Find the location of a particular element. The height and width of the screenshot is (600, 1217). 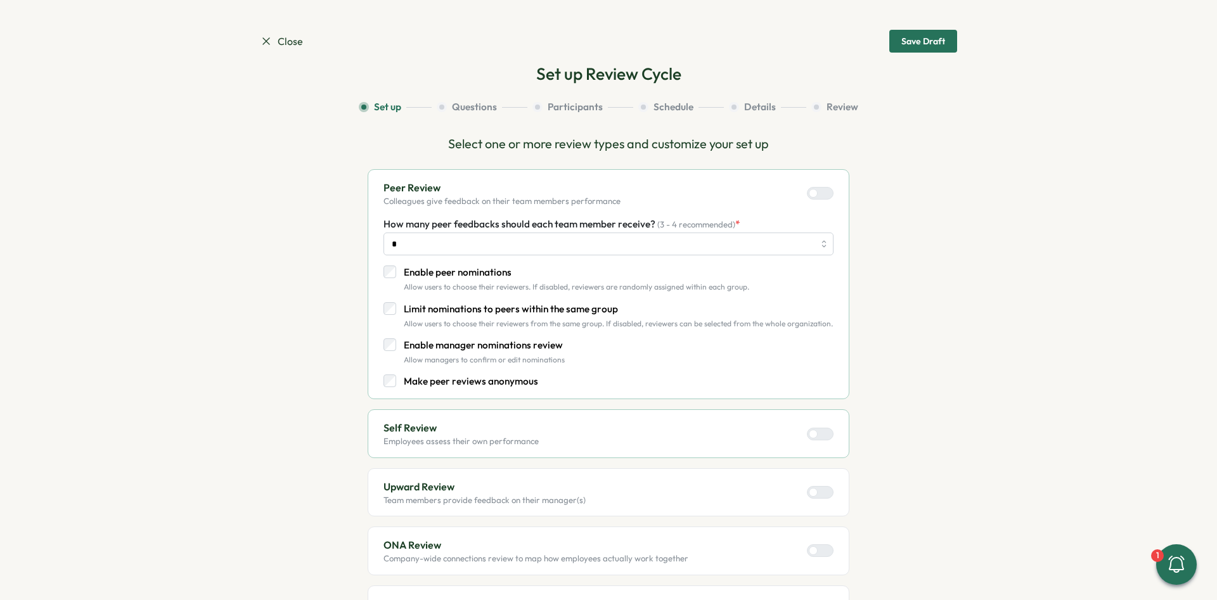

p: Employees assess their own performance is located at coordinates (461, 442).